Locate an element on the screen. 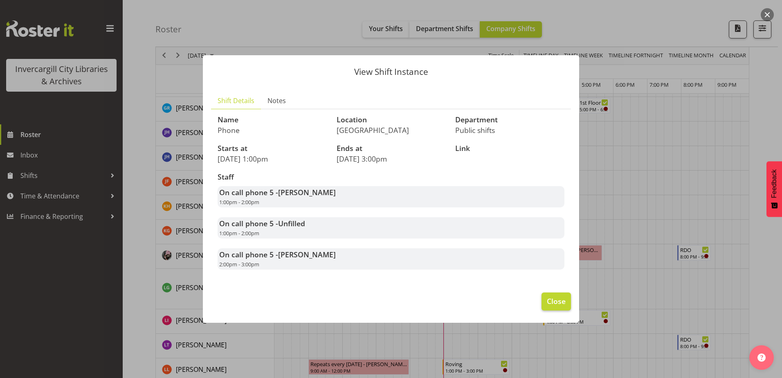 The height and width of the screenshot is (378, 782). p: Phone is located at coordinates (272, 130).